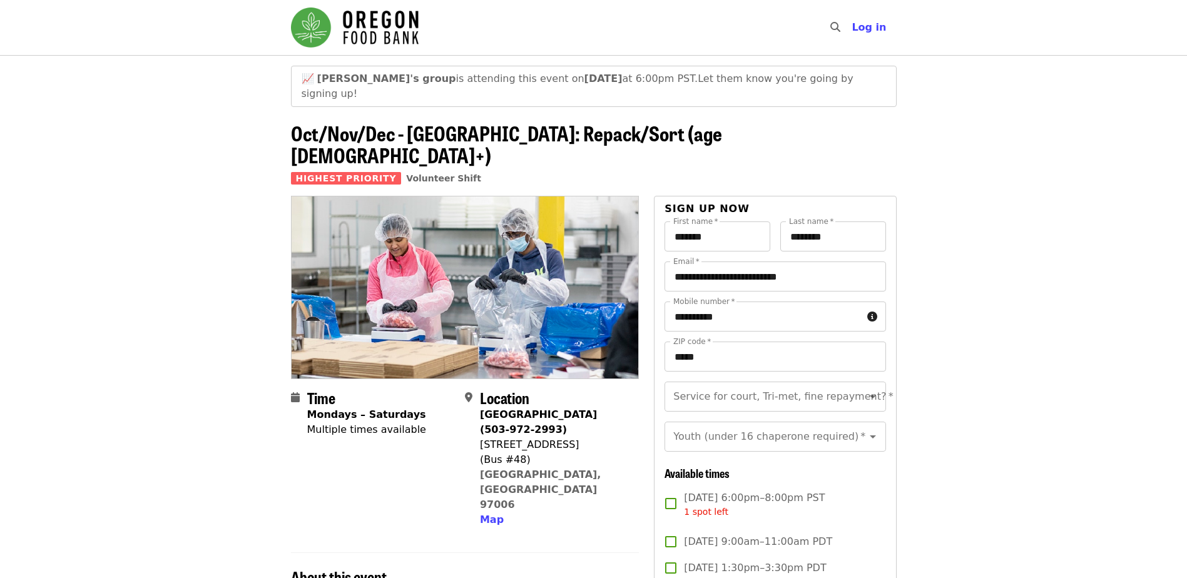  What do you see at coordinates (869, 27) in the screenshot?
I see `span: Log in` at bounding box center [869, 27].